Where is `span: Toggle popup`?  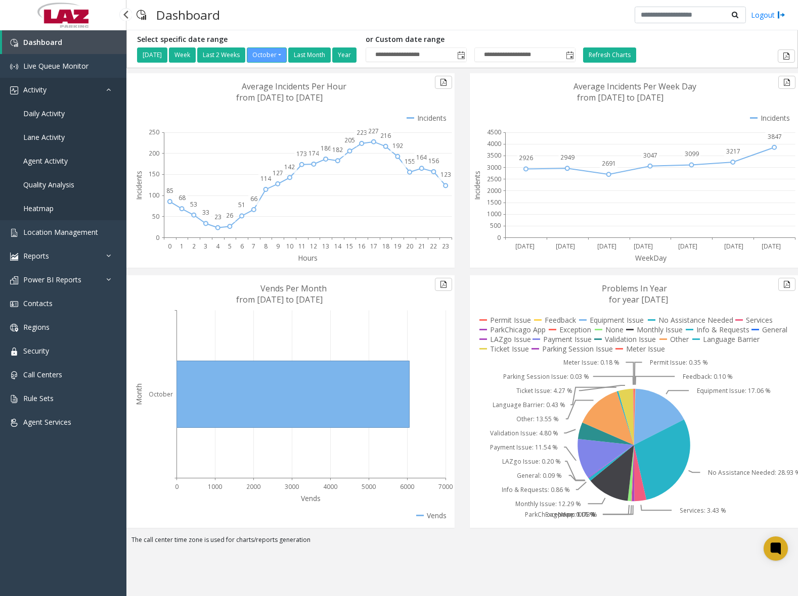
span: Toggle popup is located at coordinates (460, 55).